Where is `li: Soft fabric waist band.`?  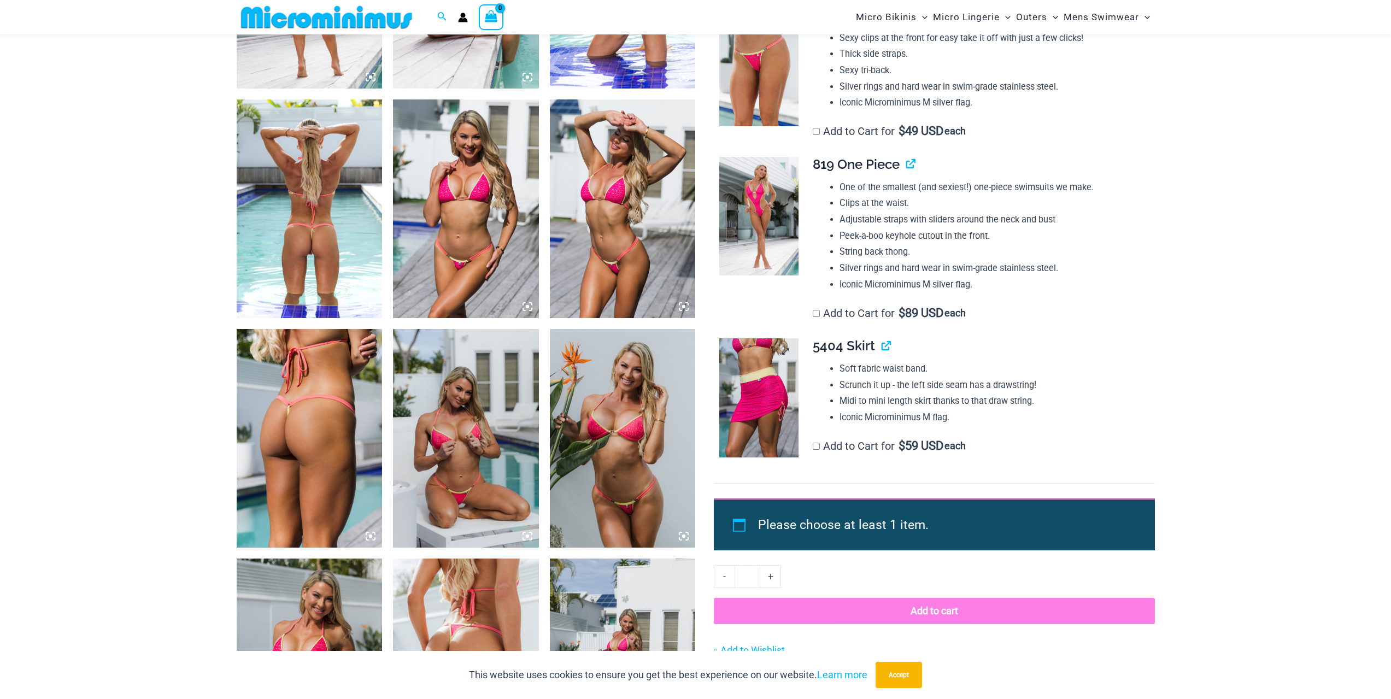 li: Soft fabric waist band. is located at coordinates (992, 369).